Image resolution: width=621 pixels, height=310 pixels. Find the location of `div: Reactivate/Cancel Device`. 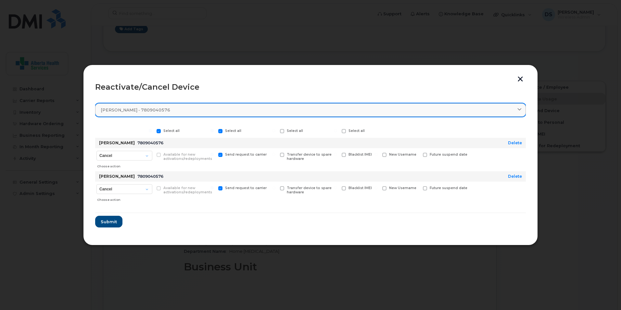

div: Reactivate/Cancel Device is located at coordinates (311, 87).